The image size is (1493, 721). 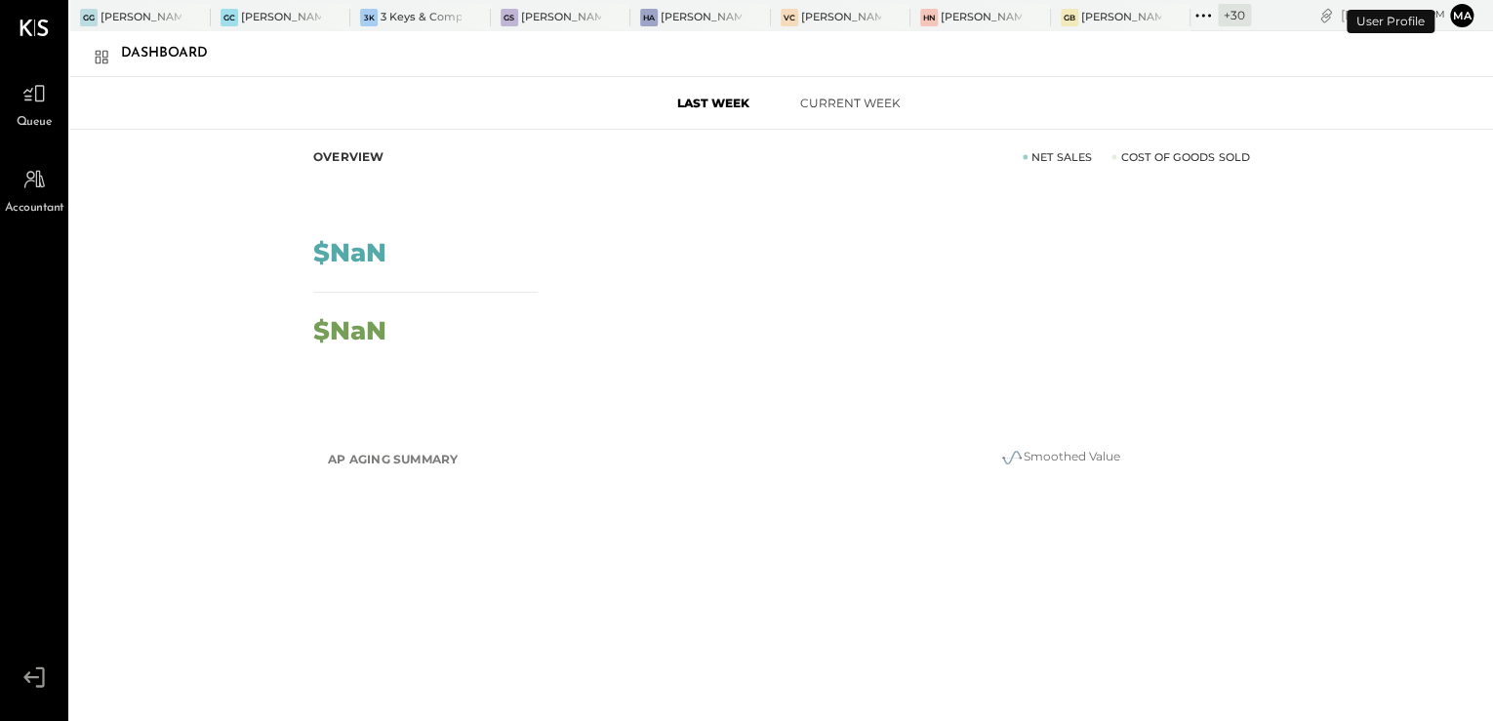 I want to click on div: VC, so click(x=789, y=18).